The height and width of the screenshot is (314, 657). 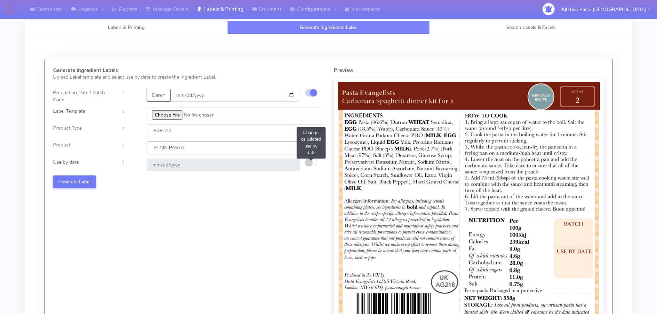 What do you see at coordinates (83, 131) in the screenshot?
I see `div: Product Type` at bounding box center [83, 131].